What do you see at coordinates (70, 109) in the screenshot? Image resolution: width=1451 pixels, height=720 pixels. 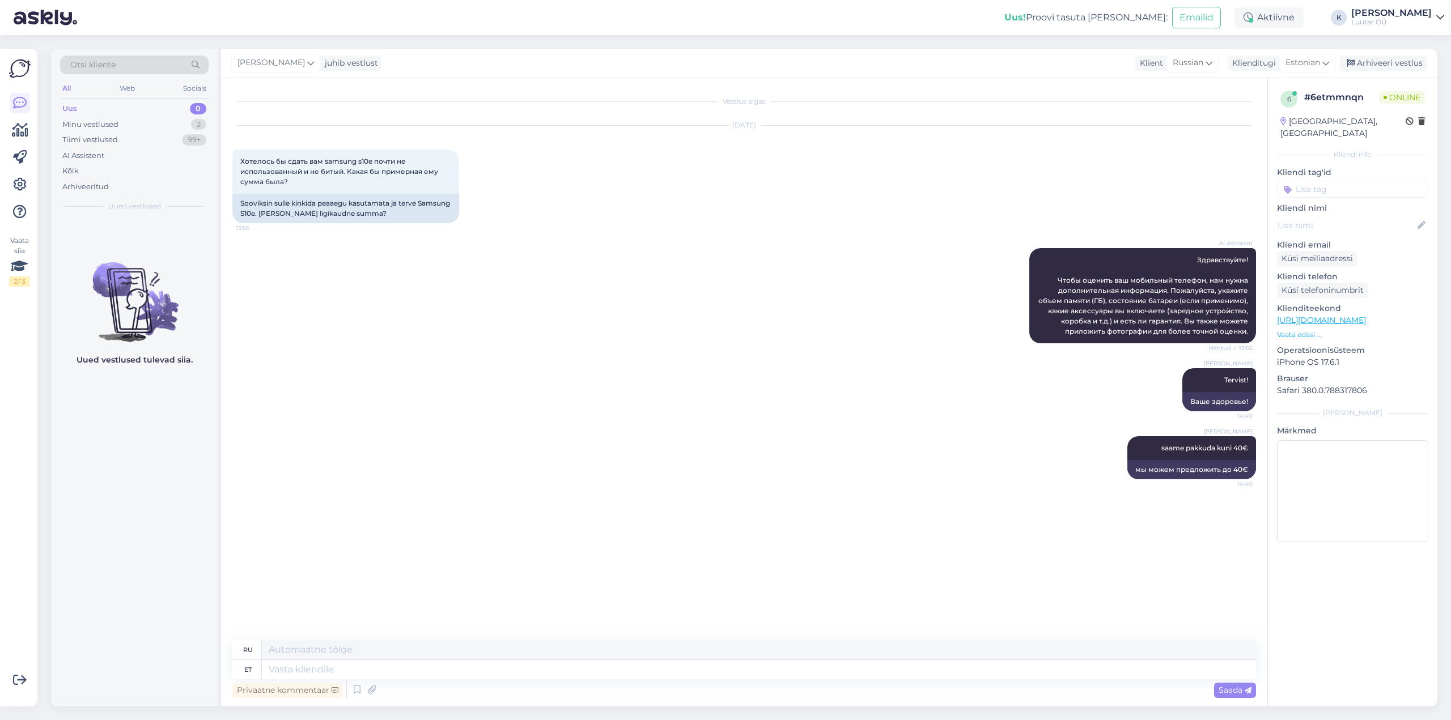 I see `div: Uus` at bounding box center [70, 109].